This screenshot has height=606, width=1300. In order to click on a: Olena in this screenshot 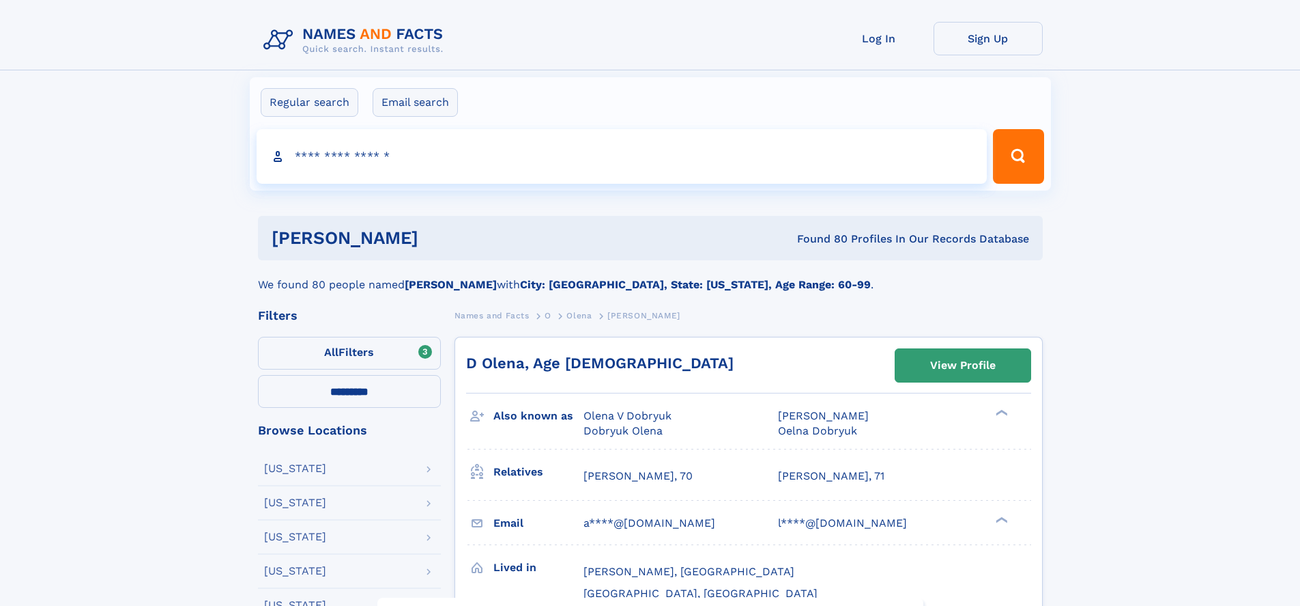, I will do `click(579, 315)`.